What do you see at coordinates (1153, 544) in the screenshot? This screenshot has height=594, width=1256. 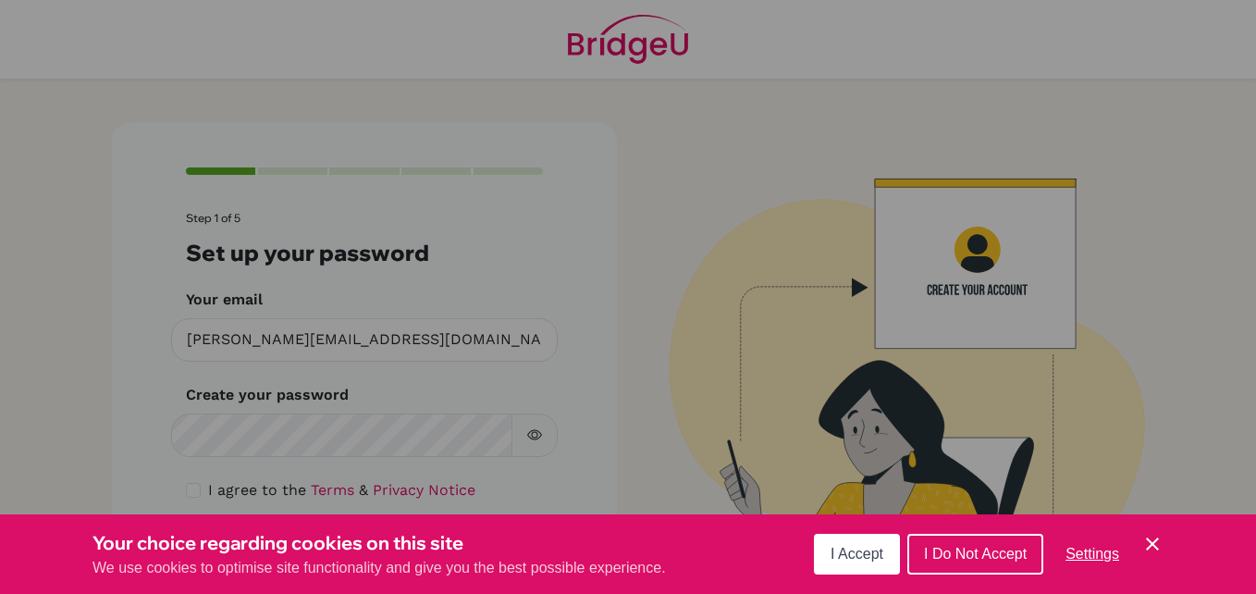 I see `button: Save and close` at bounding box center [1153, 544].